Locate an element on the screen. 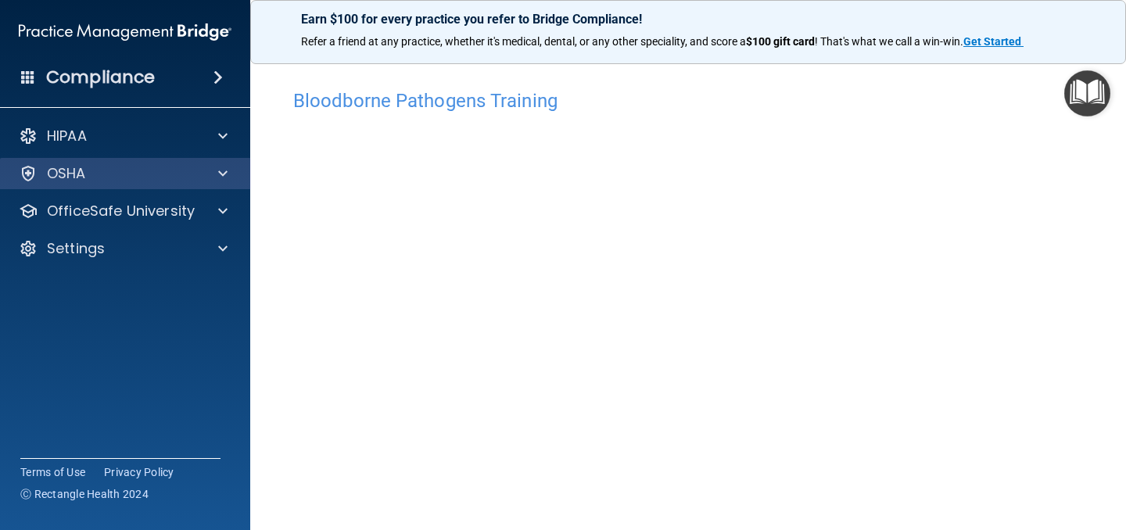  a: Get Started is located at coordinates (993, 41).